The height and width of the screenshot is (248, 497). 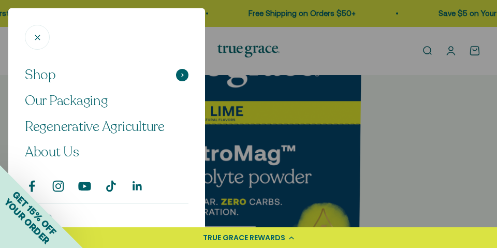 I want to click on span: GET 15% OFF, so click(x=34, y=213).